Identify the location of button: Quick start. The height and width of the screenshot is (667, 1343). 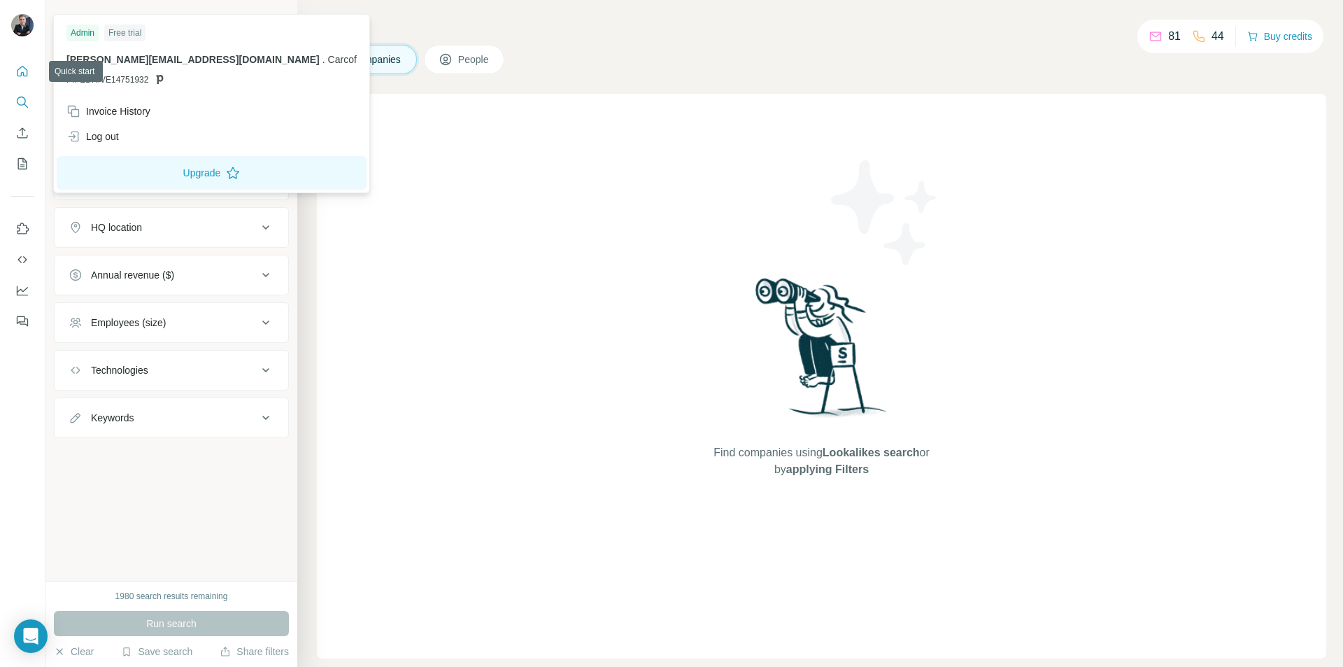
(22, 71).